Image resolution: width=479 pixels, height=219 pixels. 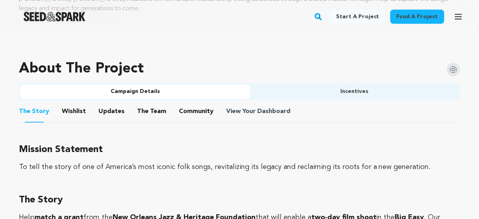 What do you see at coordinates (34, 111) in the screenshot?
I see `span: Story` at bounding box center [34, 111].